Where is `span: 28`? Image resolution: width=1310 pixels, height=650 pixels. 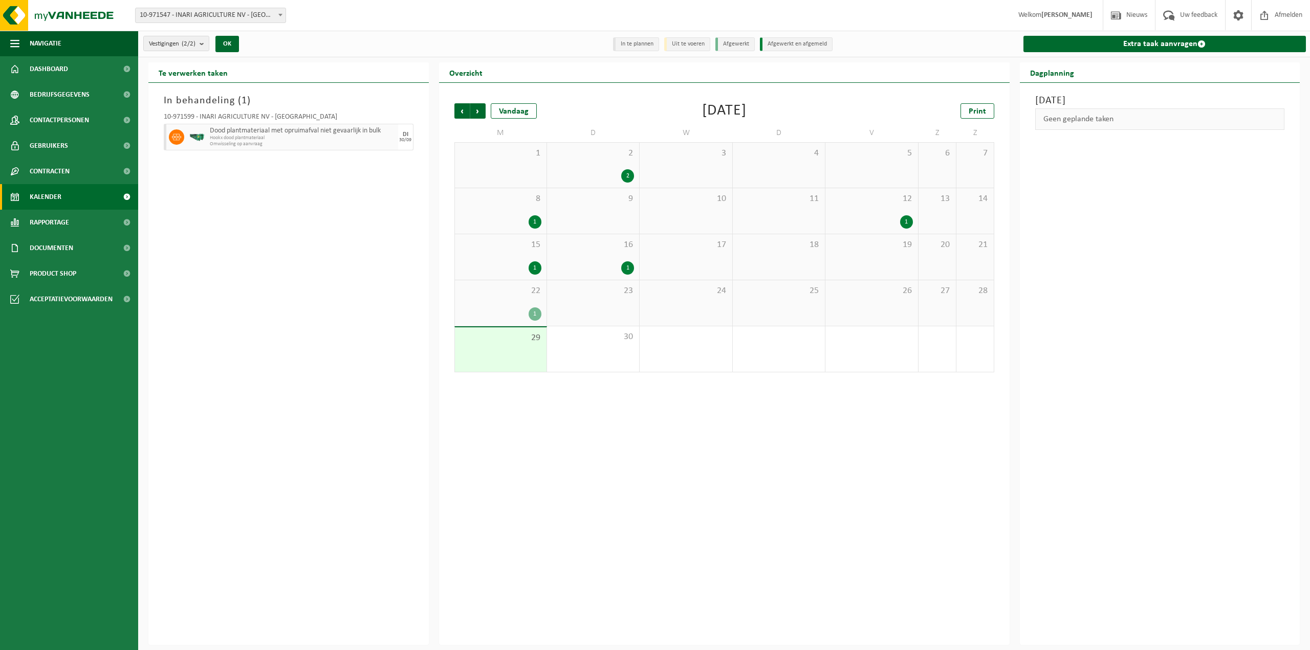
span: 28 is located at coordinates (975, 291).